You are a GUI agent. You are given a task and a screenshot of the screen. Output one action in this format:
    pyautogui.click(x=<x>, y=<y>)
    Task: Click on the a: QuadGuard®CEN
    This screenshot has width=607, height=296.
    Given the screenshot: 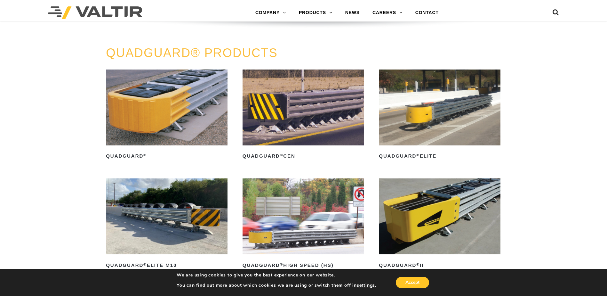 What is the action you would take?
    pyautogui.click(x=303, y=115)
    